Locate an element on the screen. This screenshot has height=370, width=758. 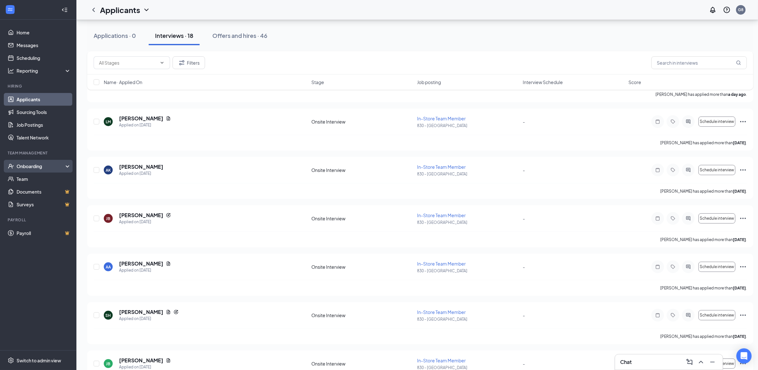
input: All Stages is located at coordinates (128, 63).